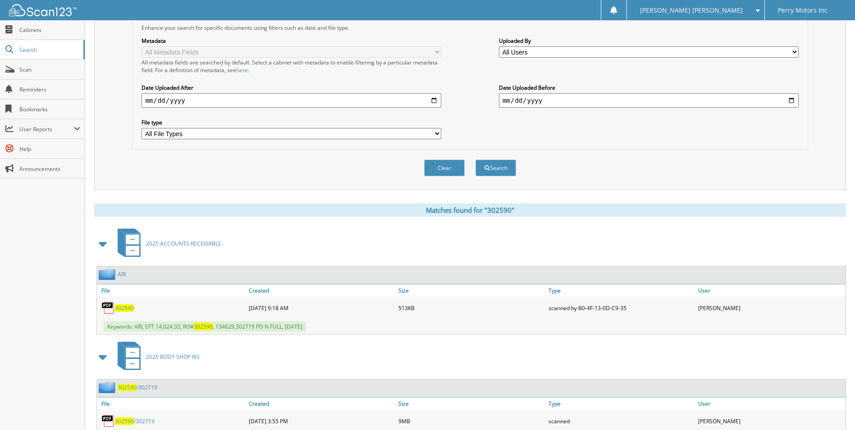 The image size is (855, 430). What do you see at coordinates (49, 50) in the screenshot?
I see `span: Search` at bounding box center [49, 50].